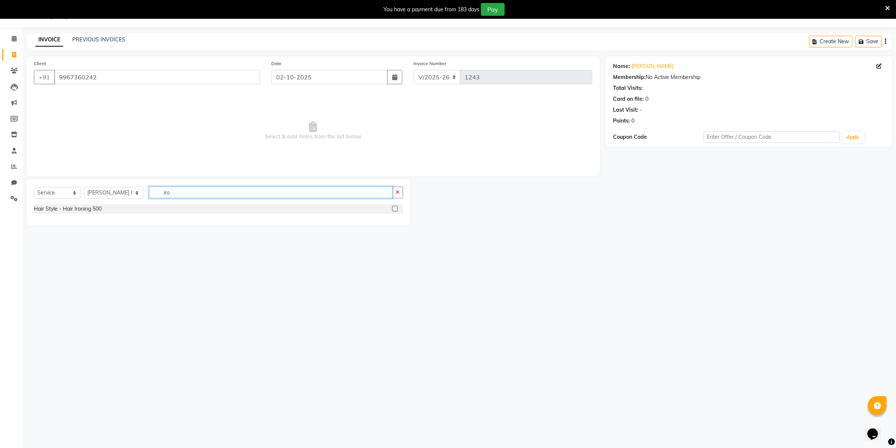 This screenshot has height=448, width=896. Describe the element at coordinates (831, 41) in the screenshot. I see `button: Create New` at that location.